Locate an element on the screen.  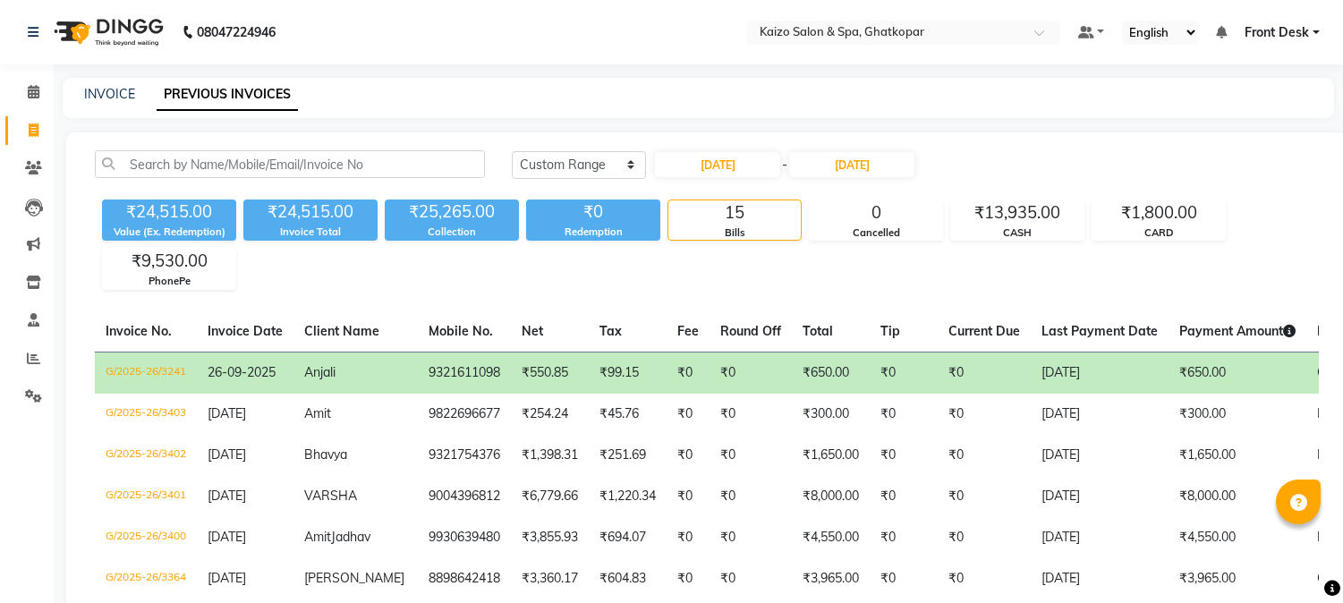
div: Redemption is located at coordinates (593, 232).